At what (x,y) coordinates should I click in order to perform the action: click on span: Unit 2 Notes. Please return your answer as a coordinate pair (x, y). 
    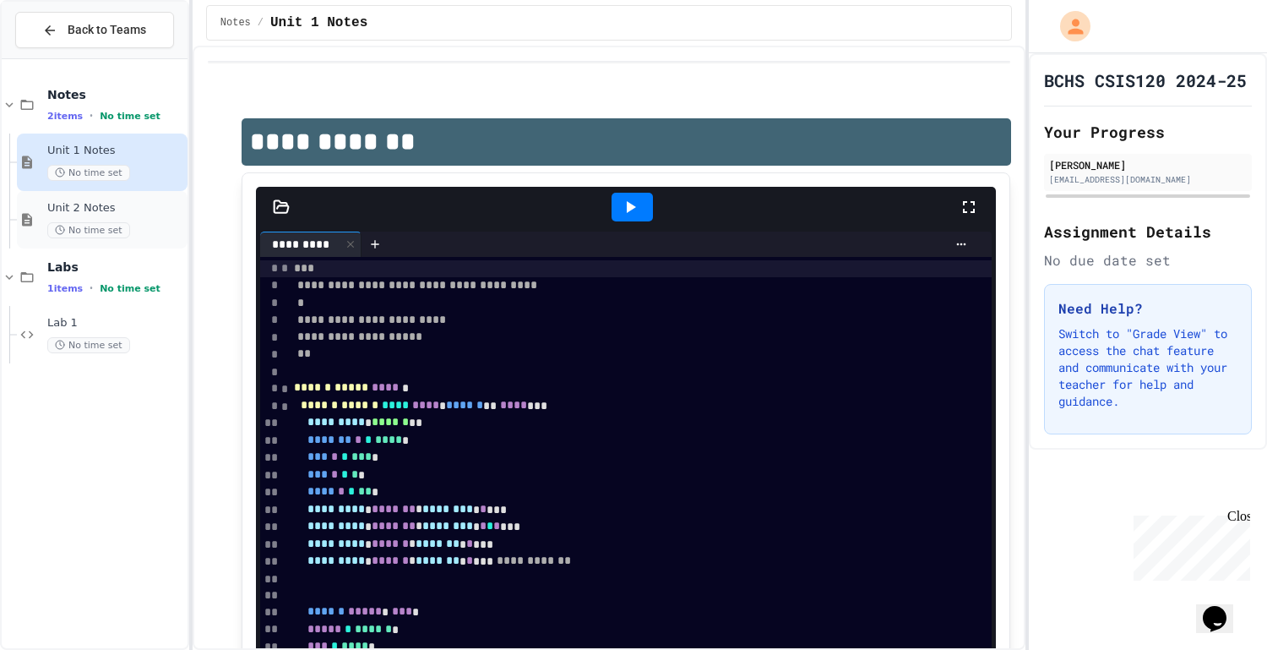
    Looking at the image, I should click on (116, 208).